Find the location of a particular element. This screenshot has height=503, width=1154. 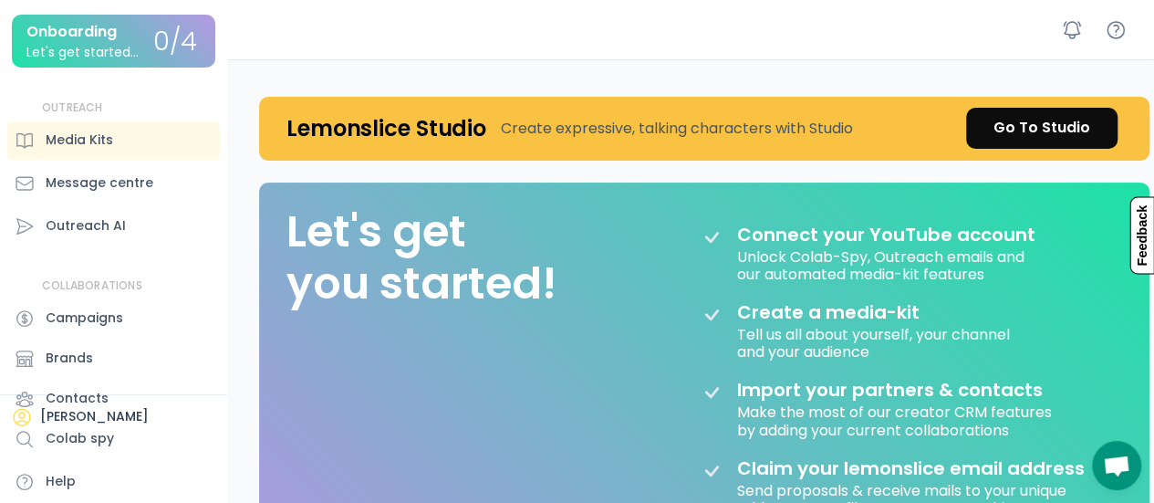

div: Create expressive, talking characters with Studio is located at coordinates (677, 129).